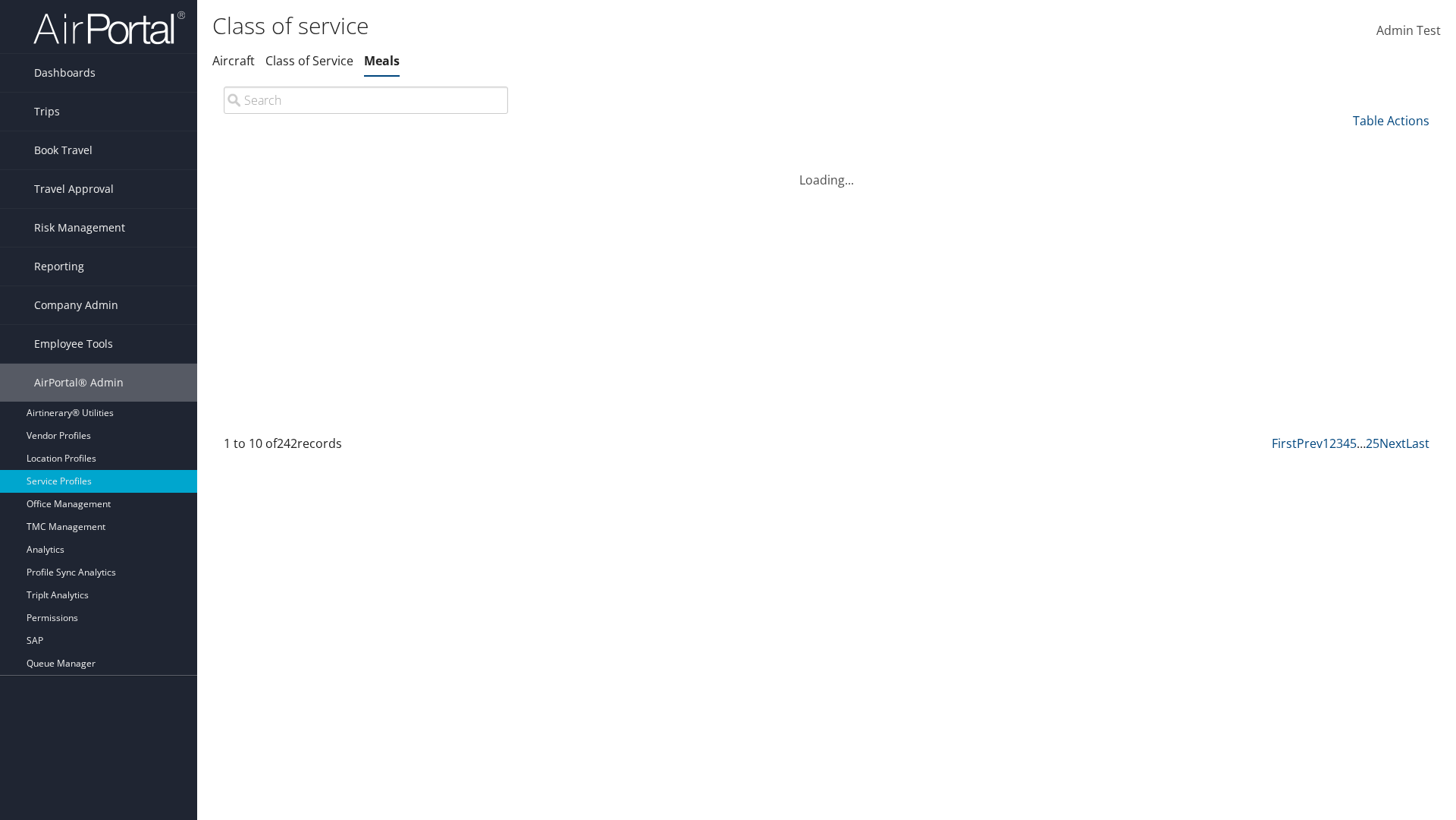 This screenshot has height=820, width=1456. What do you see at coordinates (365, 100) in the screenshot?
I see `input: Search` at bounding box center [365, 100].